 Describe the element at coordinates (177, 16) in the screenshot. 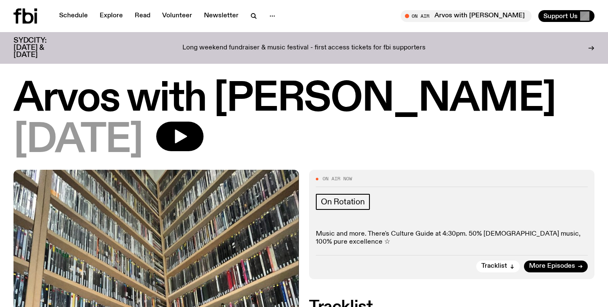

I see `a: Volunteer` at that location.